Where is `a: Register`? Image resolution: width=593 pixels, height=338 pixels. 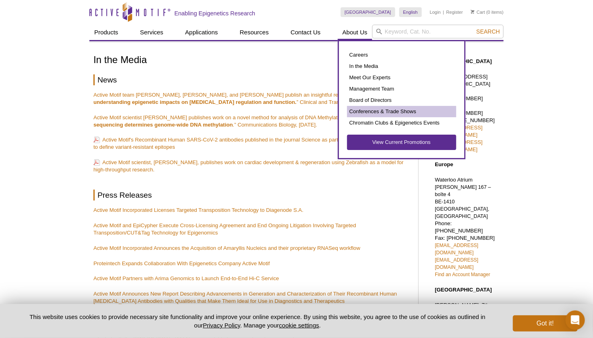
a: Register is located at coordinates (454, 12).